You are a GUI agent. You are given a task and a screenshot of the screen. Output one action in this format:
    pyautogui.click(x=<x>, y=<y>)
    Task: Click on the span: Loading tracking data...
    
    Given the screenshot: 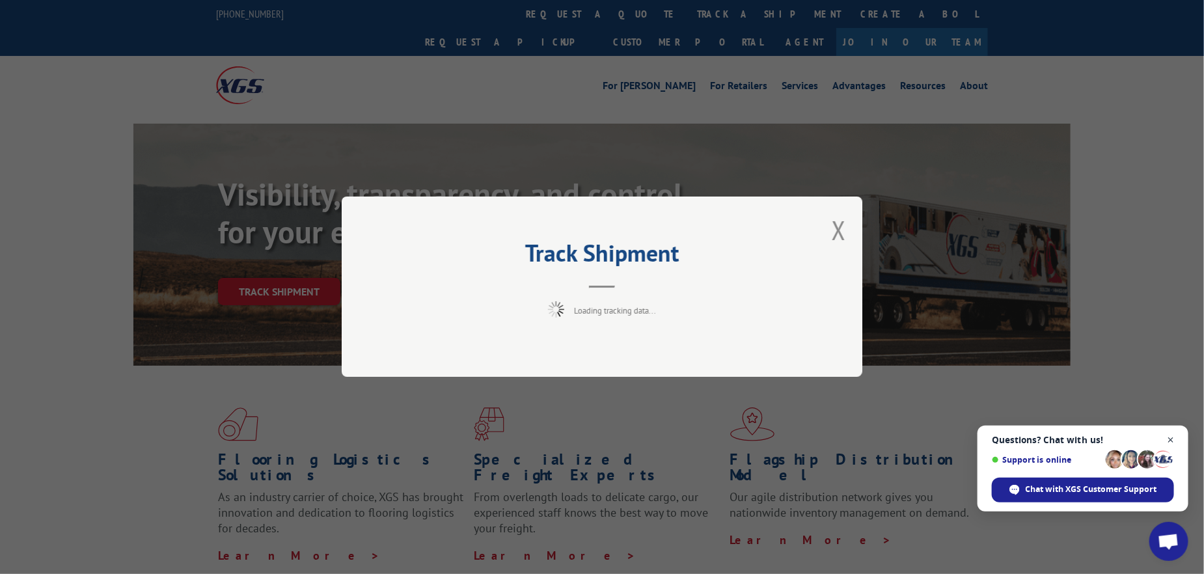 What is the action you would take?
    pyautogui.click(x=615, y=311)
    